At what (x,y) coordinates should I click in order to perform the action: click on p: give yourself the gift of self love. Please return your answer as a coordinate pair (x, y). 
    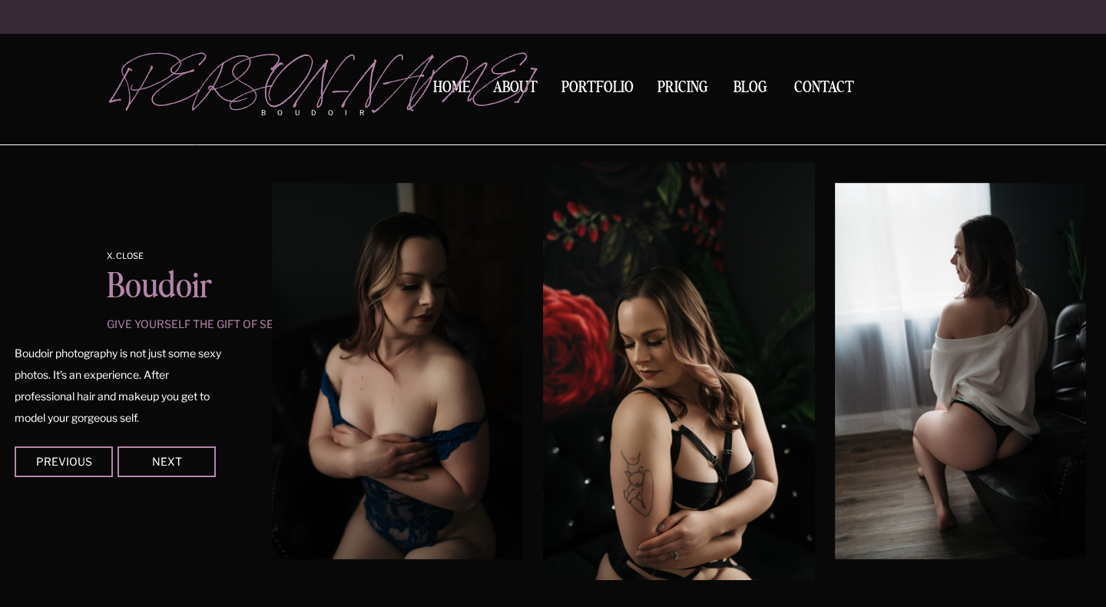
    Looking at the image, I should click on (218, 323).